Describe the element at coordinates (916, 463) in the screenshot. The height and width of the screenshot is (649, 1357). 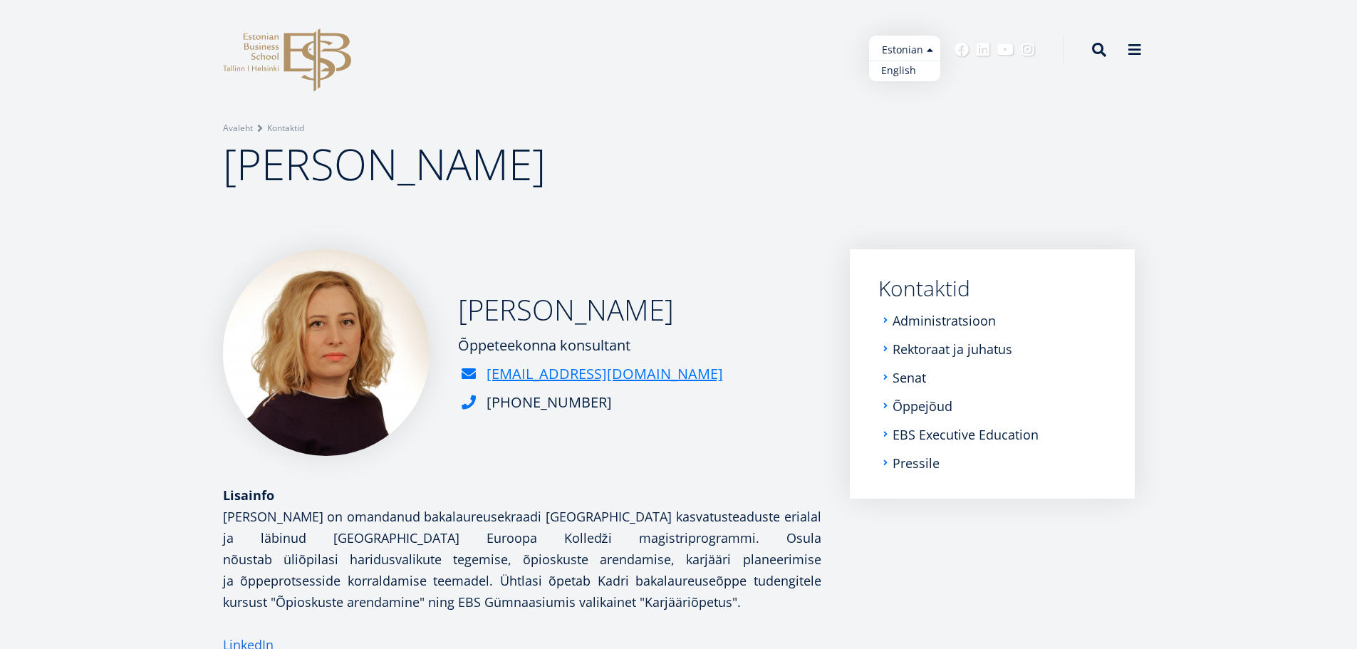
I see `a: Pressile` at that location.